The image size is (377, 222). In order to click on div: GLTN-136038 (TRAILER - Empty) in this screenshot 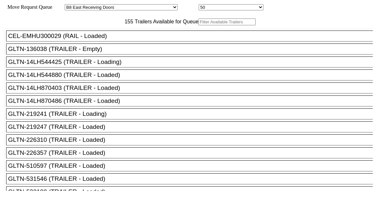, I will do `click(192, 49)`.